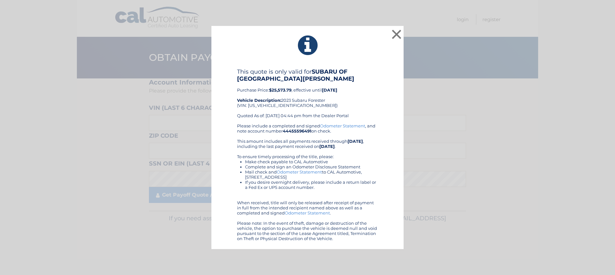 The width and height of the screenshot is (615, 275). What do you see at coordinates (280, 90) in the screenshot?
I see `b: $25,573.79` at bounding box center [280, 90].